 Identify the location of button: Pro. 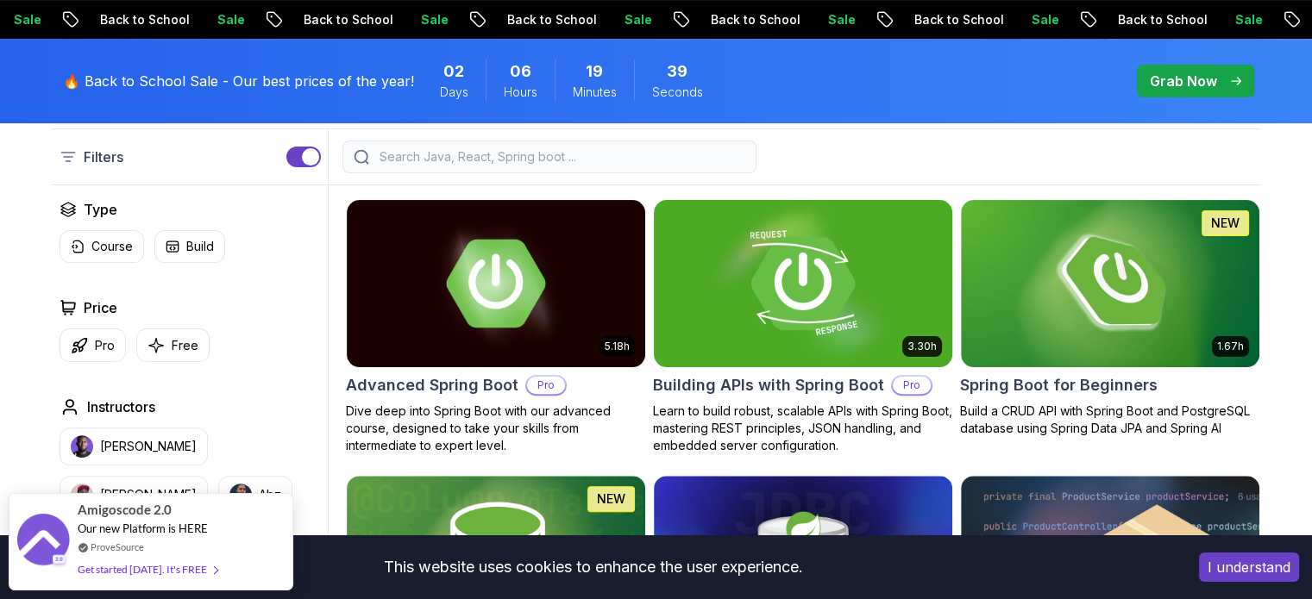
(92, 345).